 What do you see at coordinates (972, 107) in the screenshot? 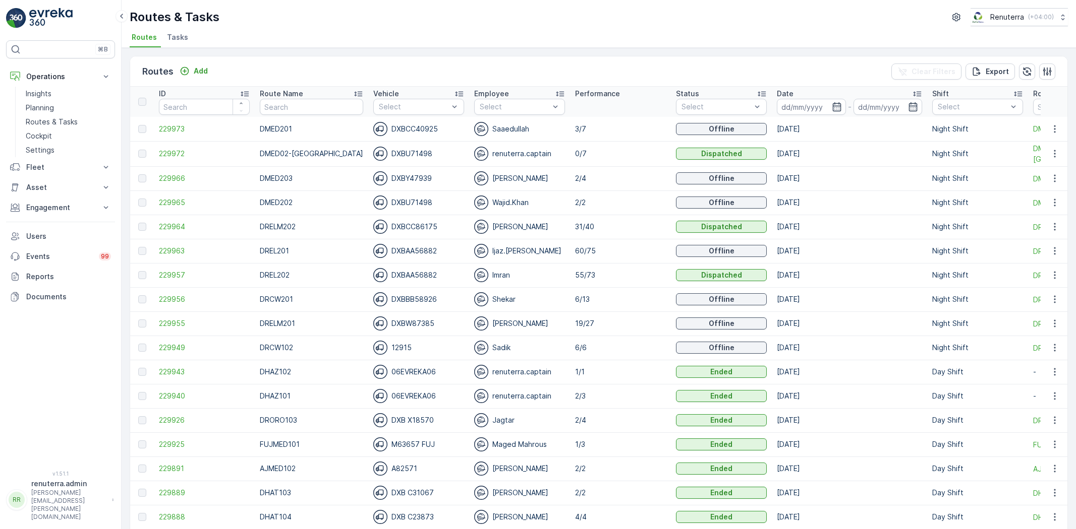
I see `p: Select` at bounding box center [972, 107].